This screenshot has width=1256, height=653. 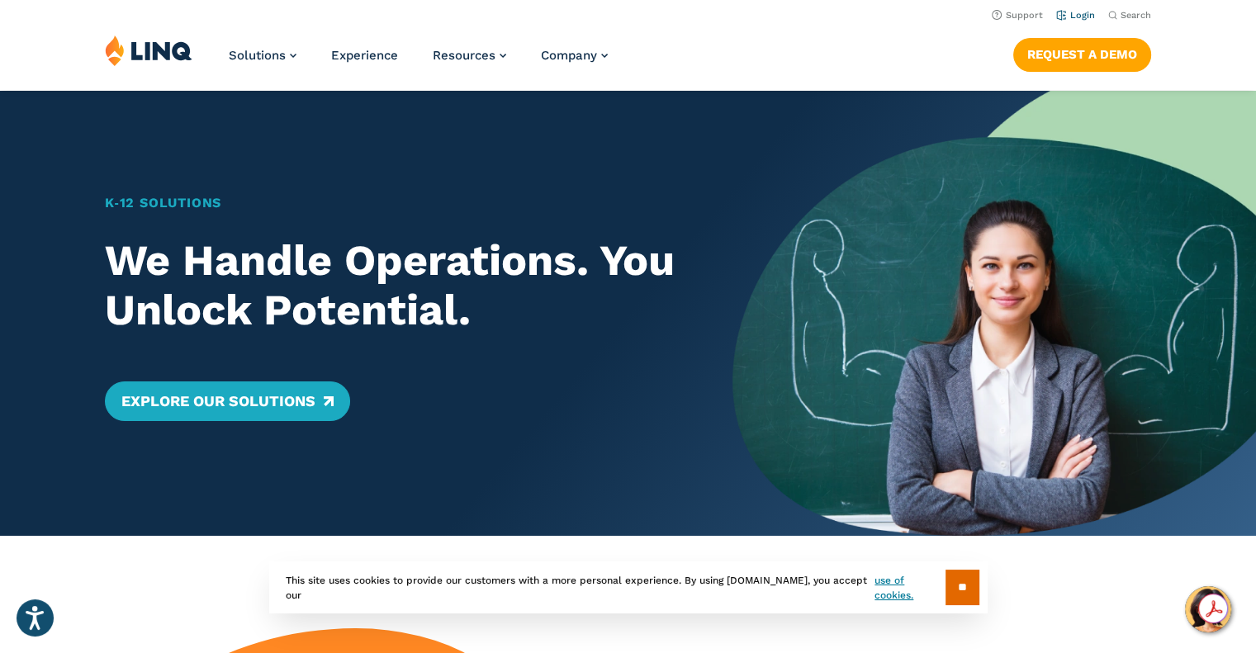 What do you see at coordinates (149, 50) in the screenshot?
I see `img: LINQ | K‑12 Software` at bounding box center [149, 50].